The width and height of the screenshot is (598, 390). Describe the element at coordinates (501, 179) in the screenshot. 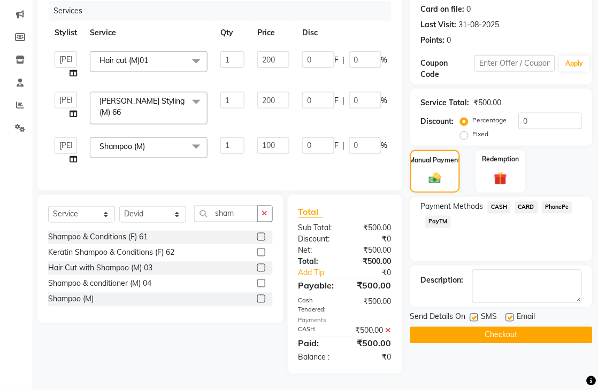

I see `img: _gift.svg` at that location.